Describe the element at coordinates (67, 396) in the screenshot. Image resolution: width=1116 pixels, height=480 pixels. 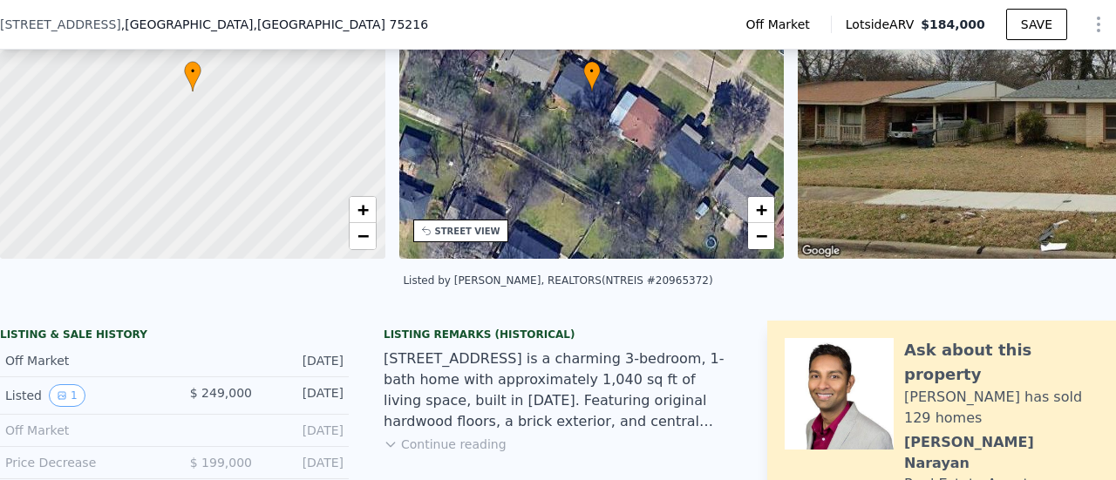
I see `button: View historical data` at that location.